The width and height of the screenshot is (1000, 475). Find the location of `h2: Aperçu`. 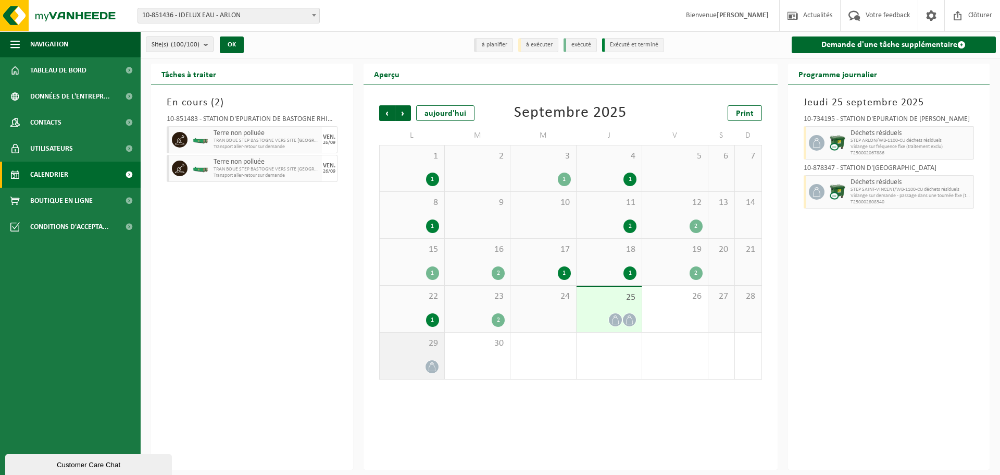

h2: Aperçu is located at coordinates (387, 73).